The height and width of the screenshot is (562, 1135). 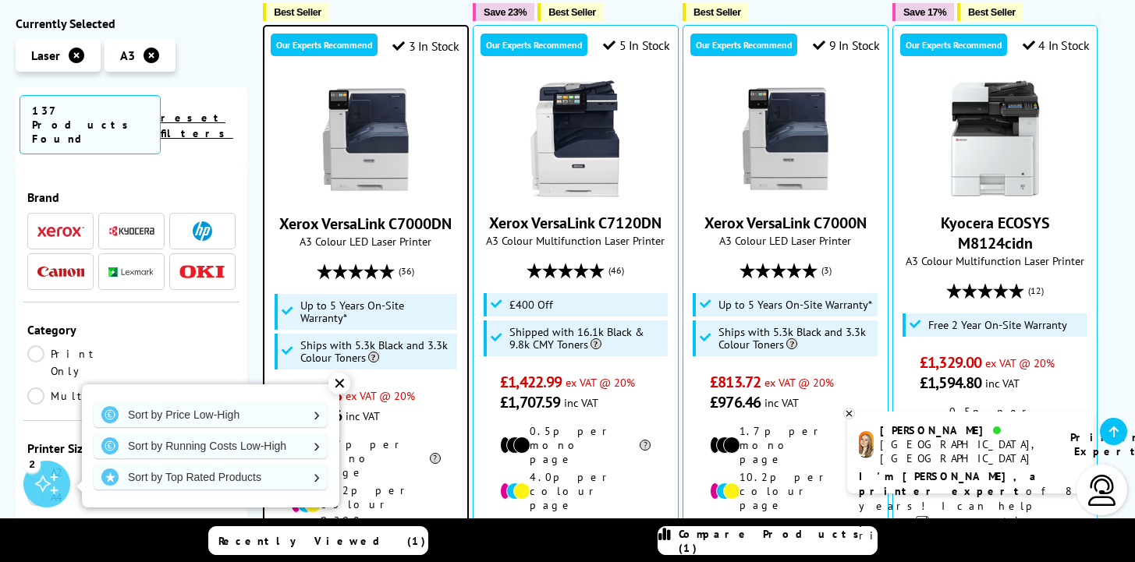 I want to click on img: Lexmark, so click(x=132, y=272).